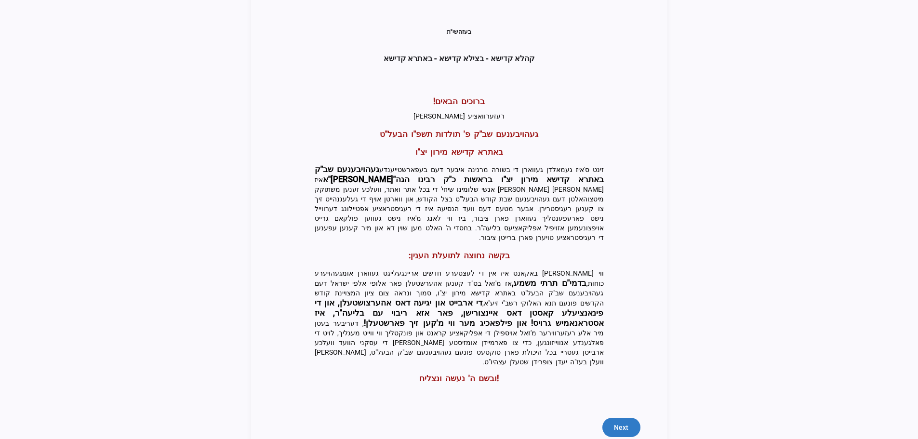 The width and height of the screenshot is (918, 439). Describe the element at coordinates (549, 283) in the screenshot. I see `span: בדמי"ם תרתי משמע,` at that location.